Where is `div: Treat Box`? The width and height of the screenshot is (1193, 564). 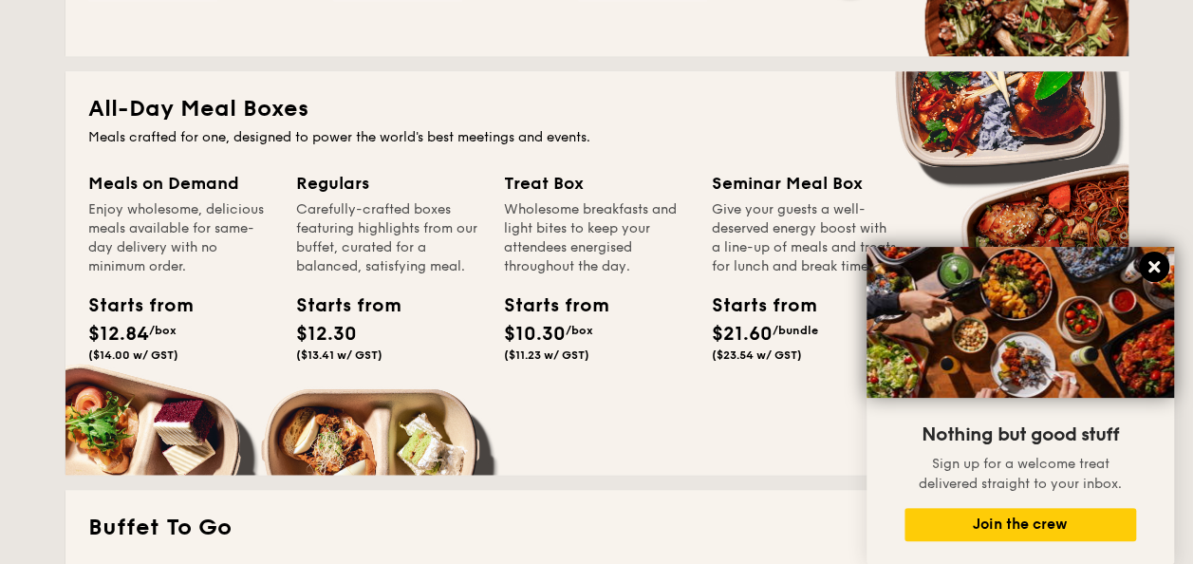 div: Treat Box is located at coordinates (596, 183).